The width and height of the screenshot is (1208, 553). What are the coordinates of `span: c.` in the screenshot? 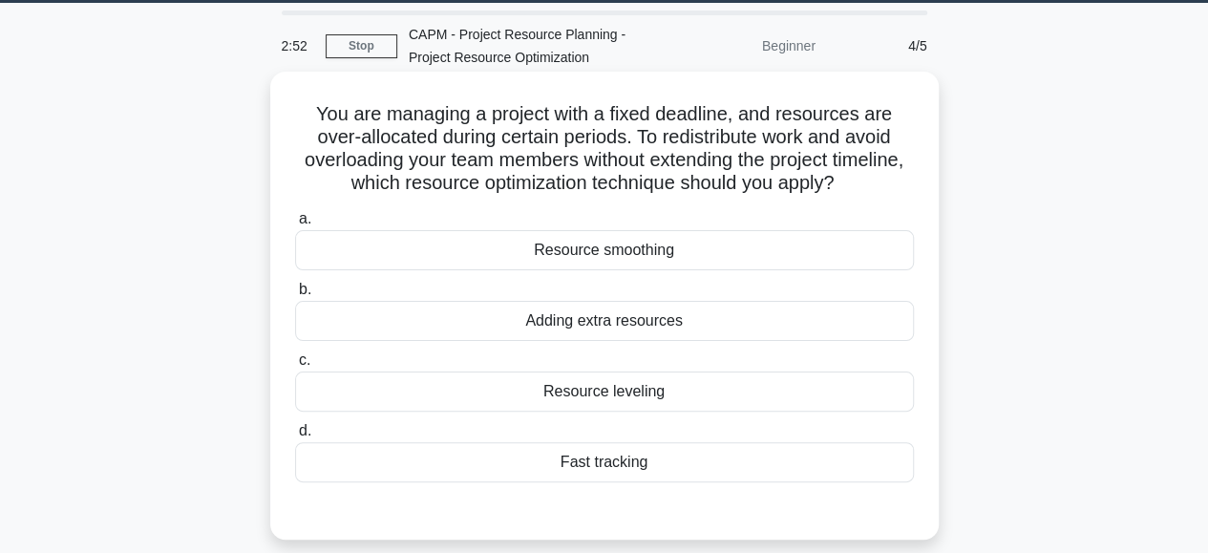 It's located at (305, 359).